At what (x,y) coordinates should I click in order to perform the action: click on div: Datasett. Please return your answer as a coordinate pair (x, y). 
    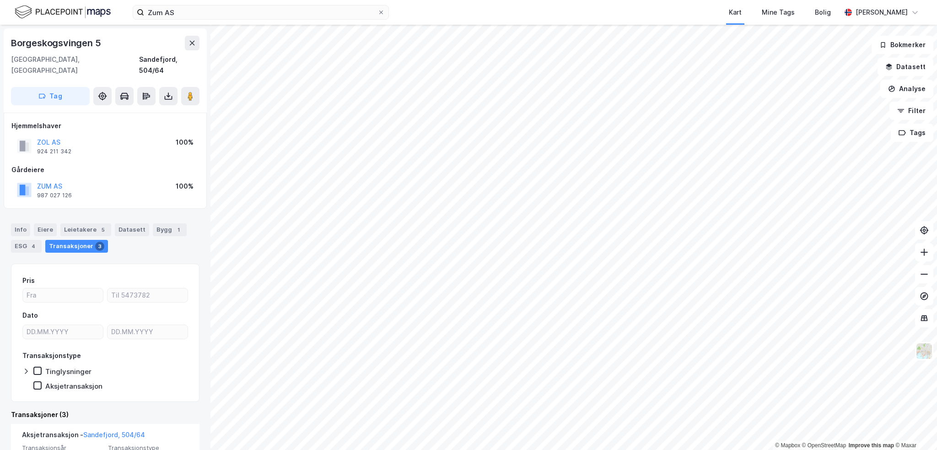
    Looking at the image, I should click on (132, 230).